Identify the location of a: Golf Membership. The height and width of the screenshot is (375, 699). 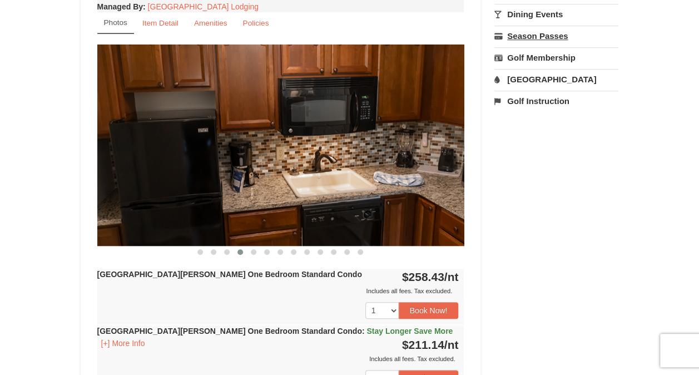
(556, 57).